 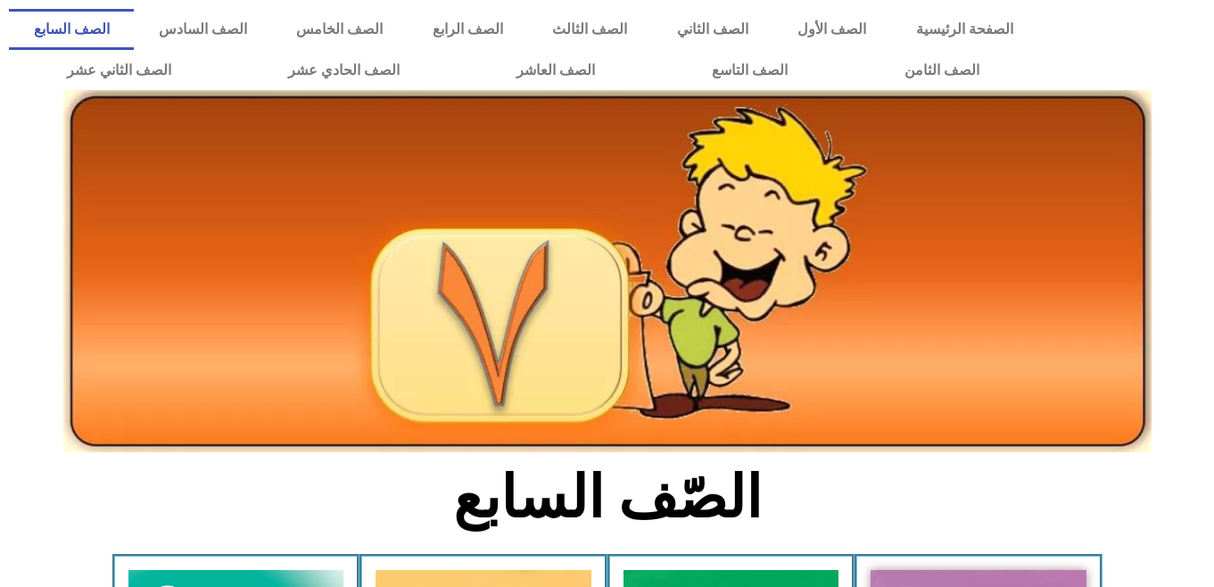 I want to click on a: الصف العاشر, so click(x=556, y=70).